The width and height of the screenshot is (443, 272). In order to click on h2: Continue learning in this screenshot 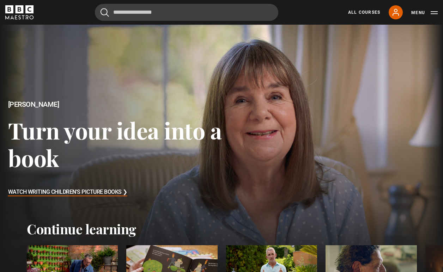, I will do `click(221, 229)`.